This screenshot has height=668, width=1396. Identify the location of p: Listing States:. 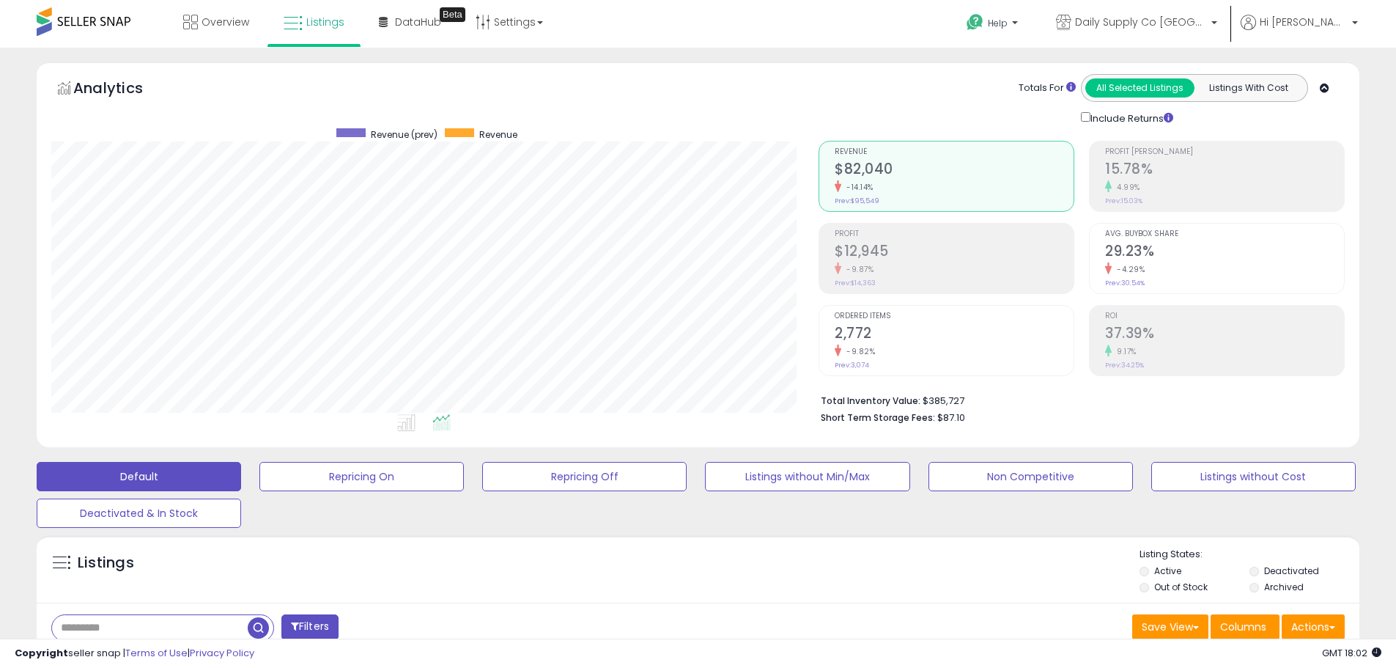
(1250, 554).